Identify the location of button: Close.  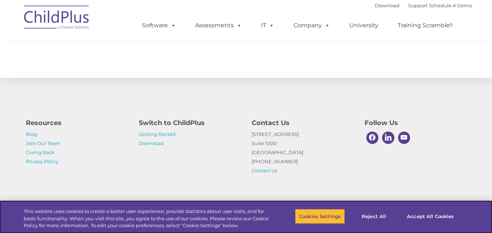
(480, 217).